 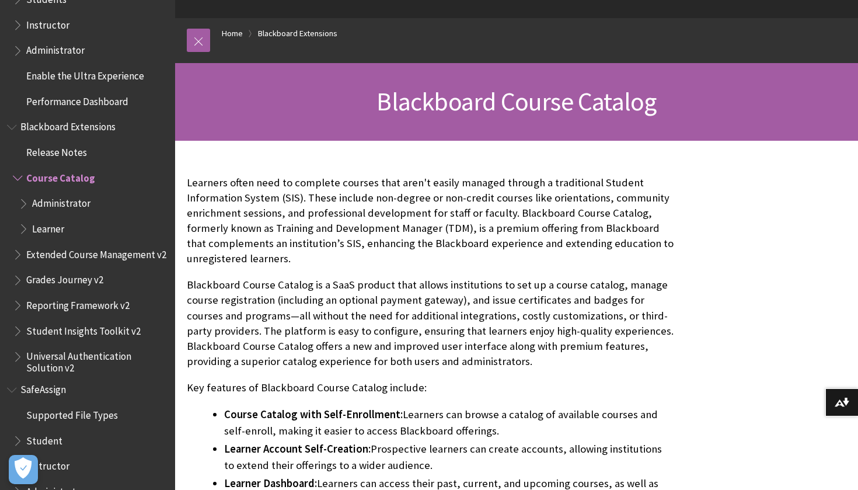 What do you see at coordinates (96, 360) in the screenshot?
I see `span: Universal Authentication Solution v2` at bounding box center [96, 360].